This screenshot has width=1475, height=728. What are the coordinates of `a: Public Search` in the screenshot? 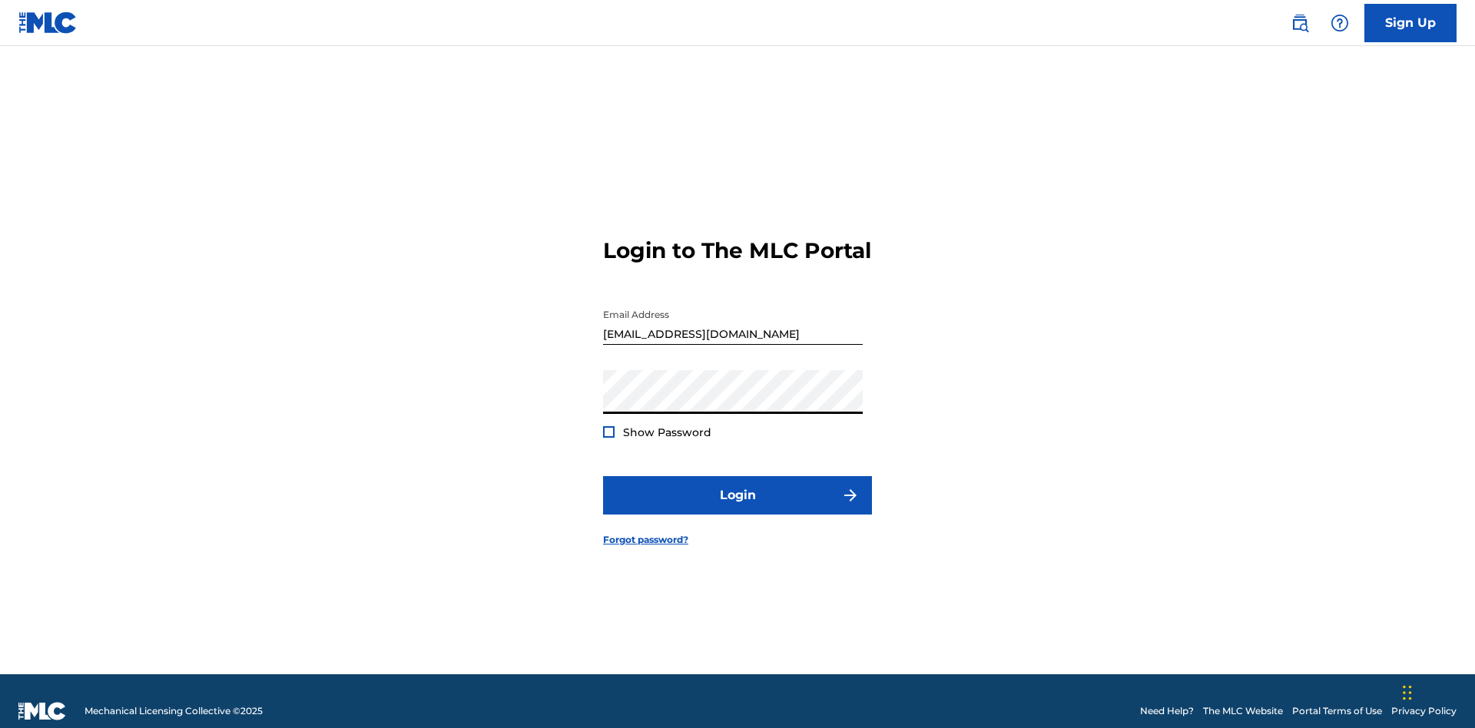 It's located at (1300, 23).